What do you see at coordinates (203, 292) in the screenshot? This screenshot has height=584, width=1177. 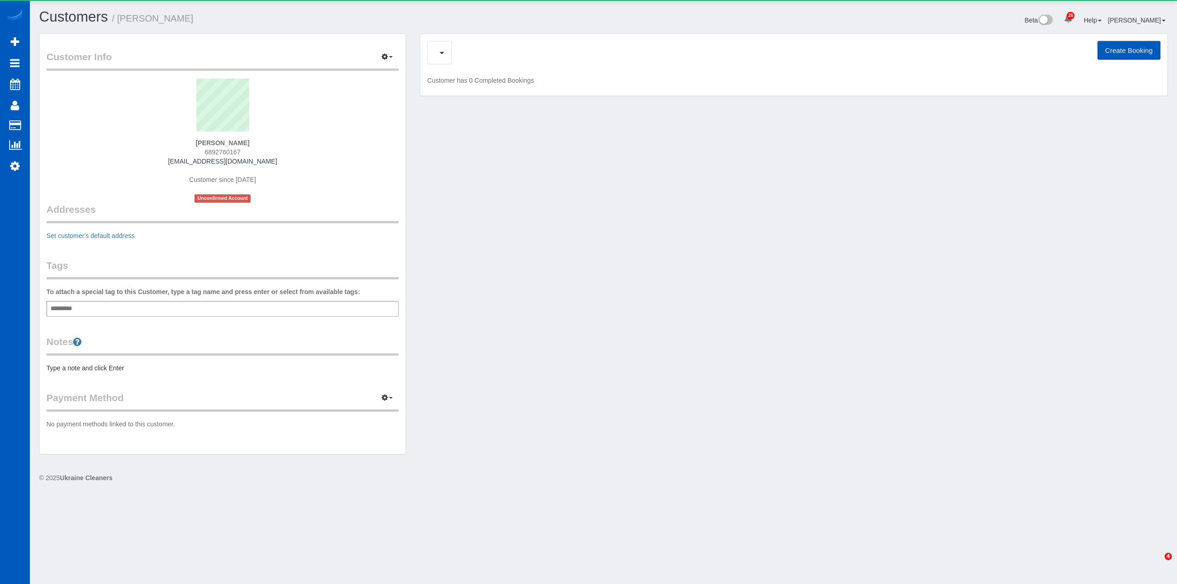 I see `label: To attach a special tag to this Customer, type a tag name and press enter or select from availabl...` at bounding box center [203, 292].